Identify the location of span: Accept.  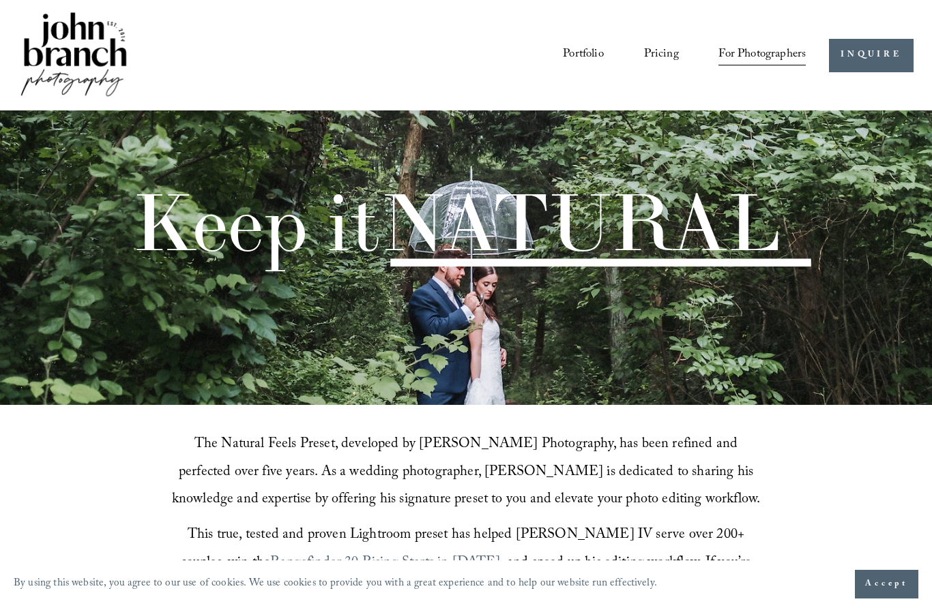
(886, 585).